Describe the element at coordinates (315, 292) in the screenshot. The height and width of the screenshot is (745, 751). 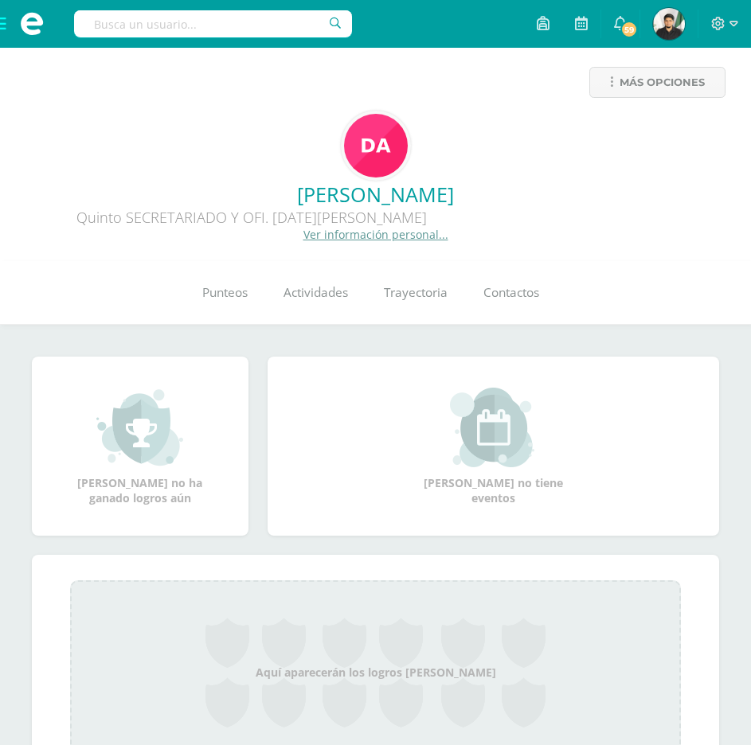
I see `span: Actividades` at that location.